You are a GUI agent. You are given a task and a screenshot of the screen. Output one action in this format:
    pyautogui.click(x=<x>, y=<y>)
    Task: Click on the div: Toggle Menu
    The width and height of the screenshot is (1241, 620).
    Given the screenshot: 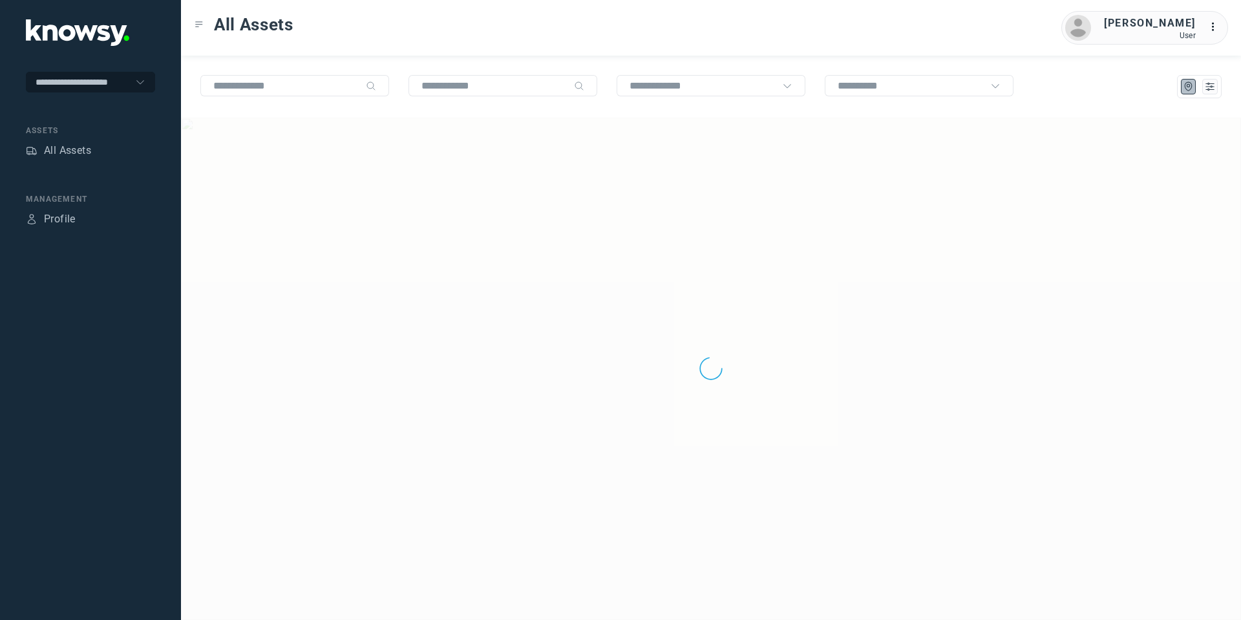 What is the action you would take?
    pyautogui.click(x=199, y=25)
    